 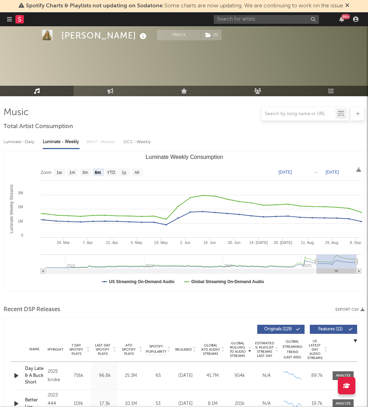 I want to click on span: 7 Day Spotify Plays, so click(x=76, y=350).